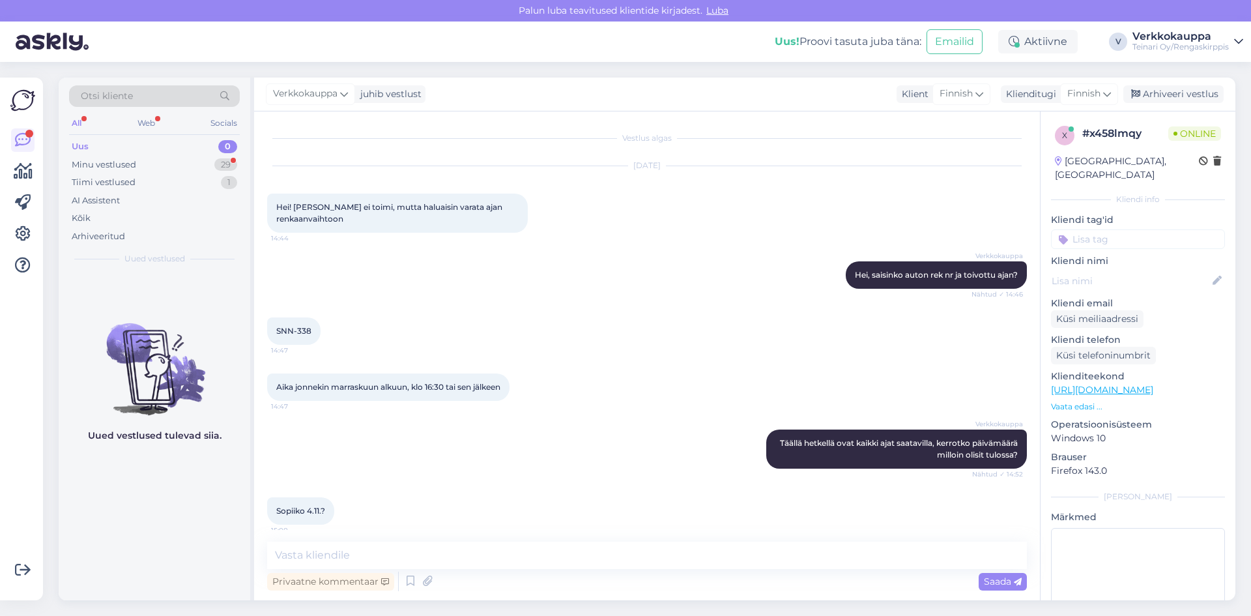  I want to click on p: Firefox 143.0, so click(1138, 470).